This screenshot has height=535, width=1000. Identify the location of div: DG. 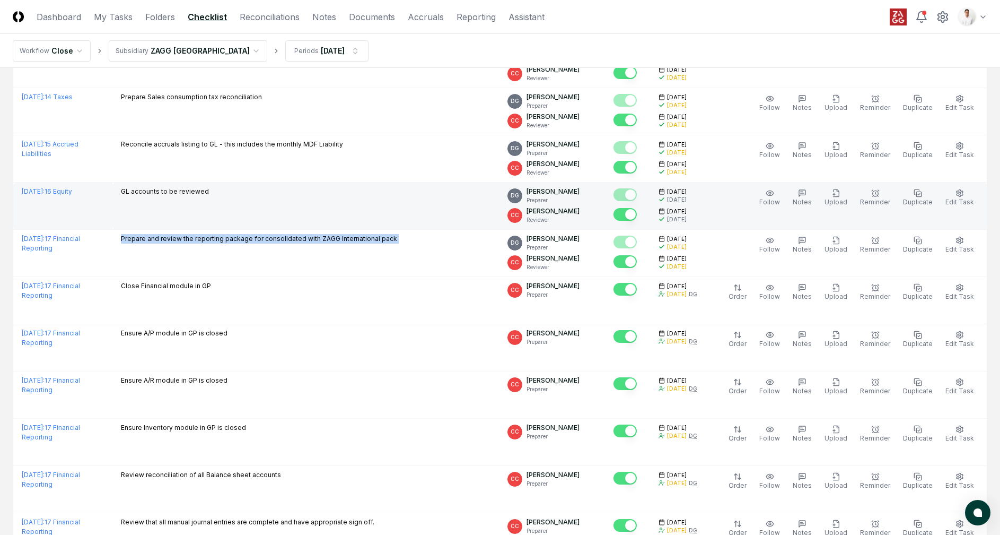
(693, 341).